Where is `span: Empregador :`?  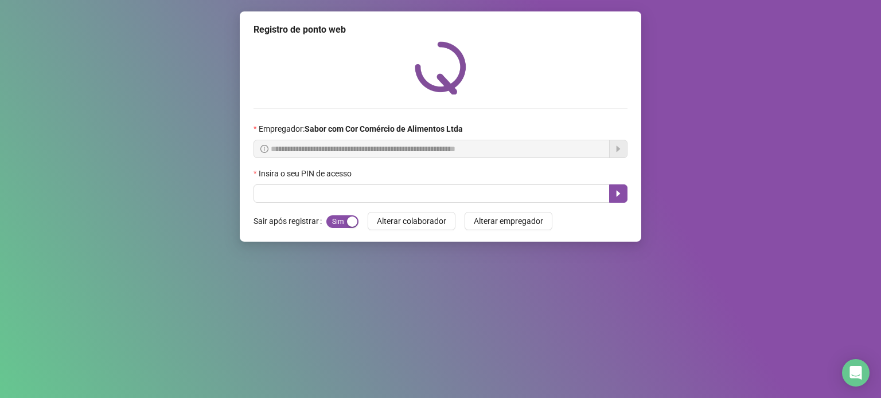
span: Empregador : is located at coordinates (361, 129).